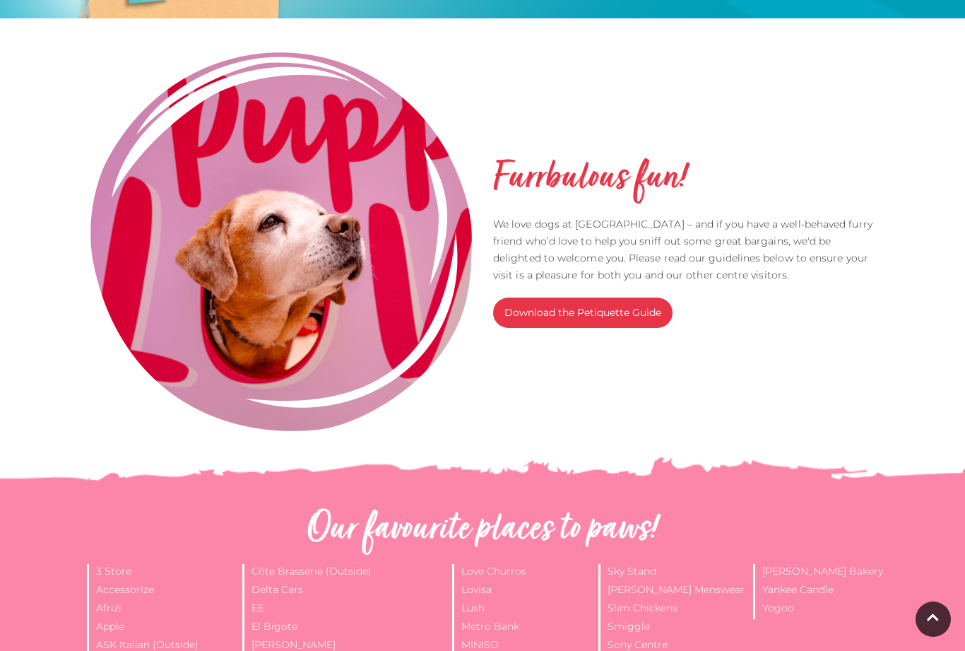  Describe the element at coordinates (344, 592) in the screenshot. I see `li: Delta Cars` at that location.